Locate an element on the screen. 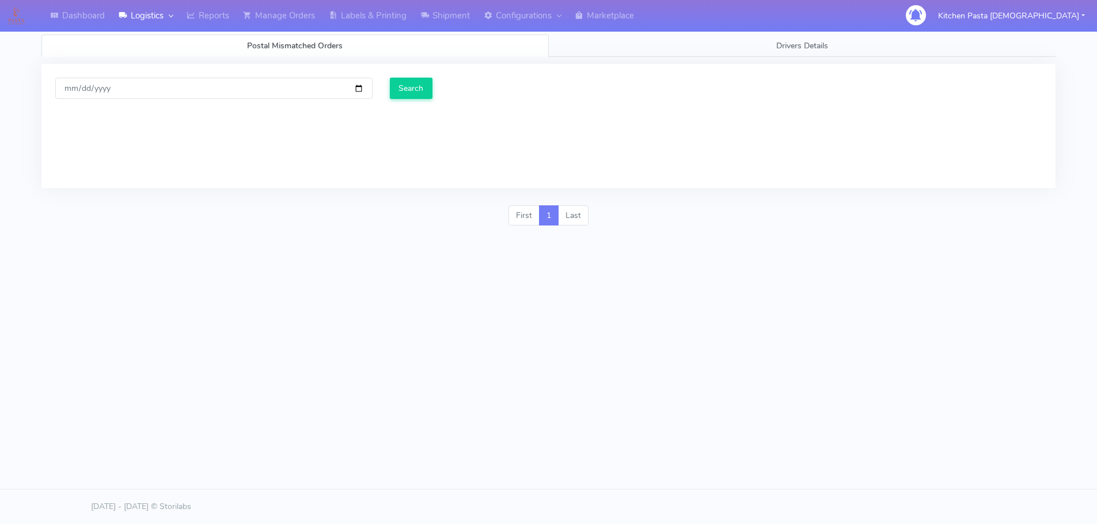 The height and width of the screenshot is (524, 1097). a: 1 is located at coordinates (549, 216).